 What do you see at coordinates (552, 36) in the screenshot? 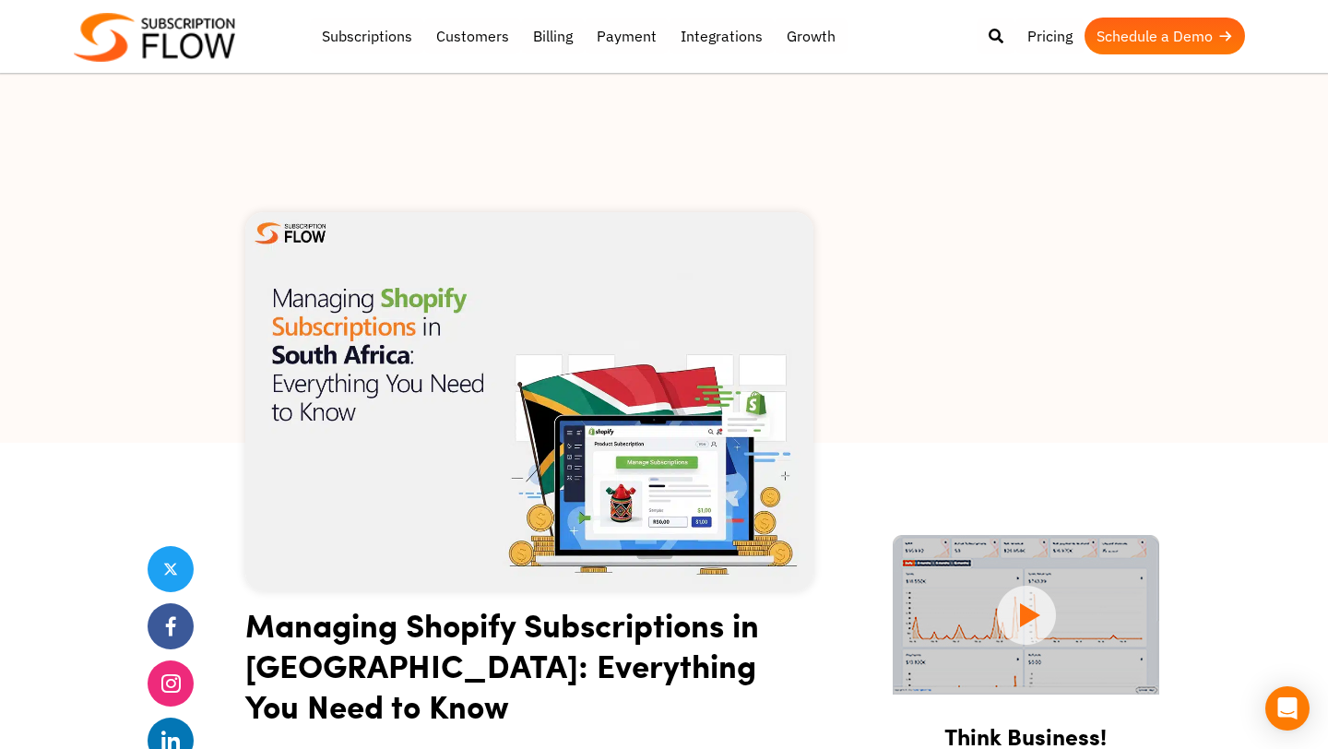
I see `a: Billing` at bounding box center [552, 36].